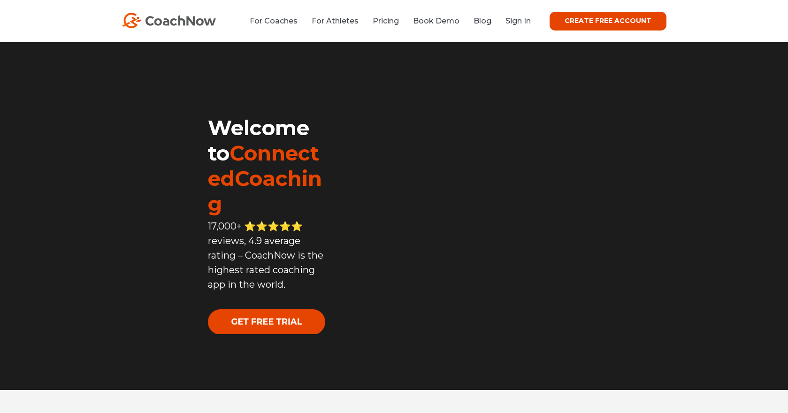  I want to click on a: CREATE FREE ACCOUNT, so click(608, 21).